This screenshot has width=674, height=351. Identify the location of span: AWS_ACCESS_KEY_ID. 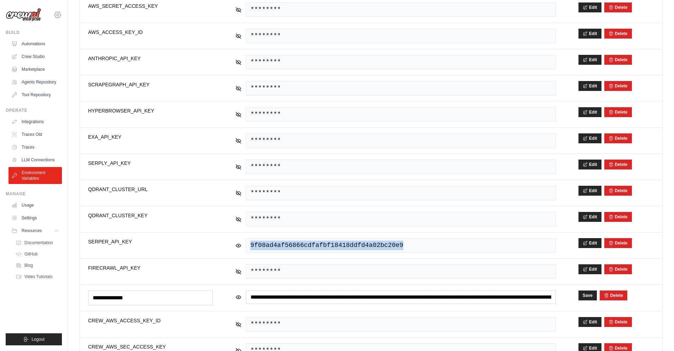
(150, 32).